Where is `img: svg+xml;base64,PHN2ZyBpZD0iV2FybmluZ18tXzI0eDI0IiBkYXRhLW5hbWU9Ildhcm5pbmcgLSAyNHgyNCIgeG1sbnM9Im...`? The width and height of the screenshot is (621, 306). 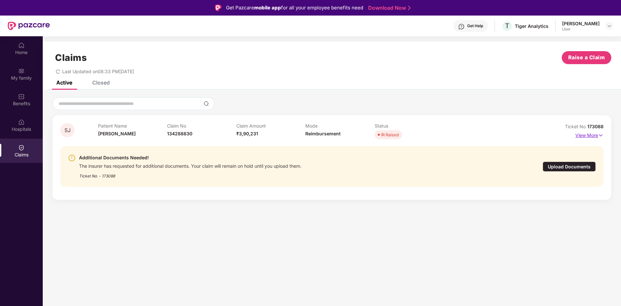 img: svg+xml;base64,PHN2ZyBpZD0iV2FybmluZ18tXzI0eDI0IiBkYXRhLW5hbWU9Ildhcm5pbmcgLSAyNHgyNCIgeG1sbnM9Im... is located at coordinates (72, 158).